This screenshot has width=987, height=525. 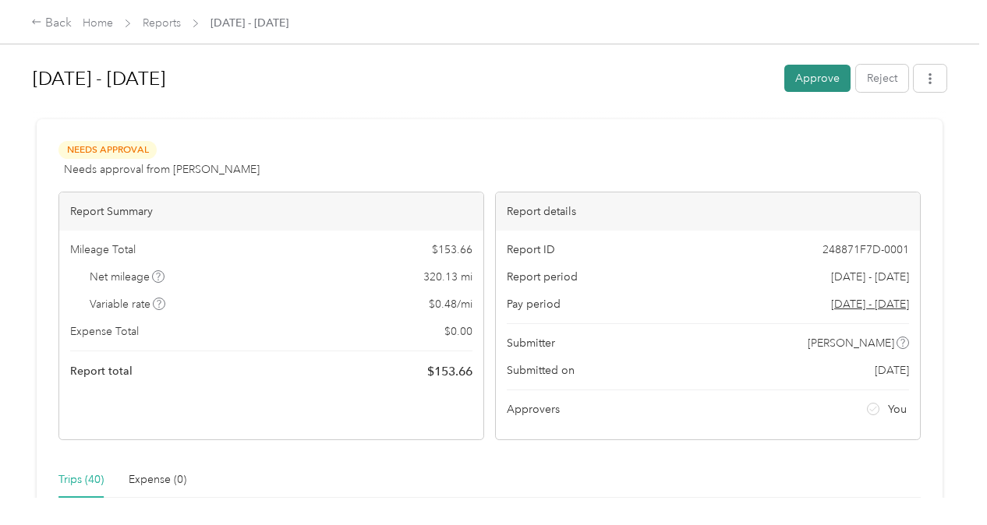 What do you see at coordinates (897, 409) in the screenshot?
I see `span: You` at bounding box center [897, 409].